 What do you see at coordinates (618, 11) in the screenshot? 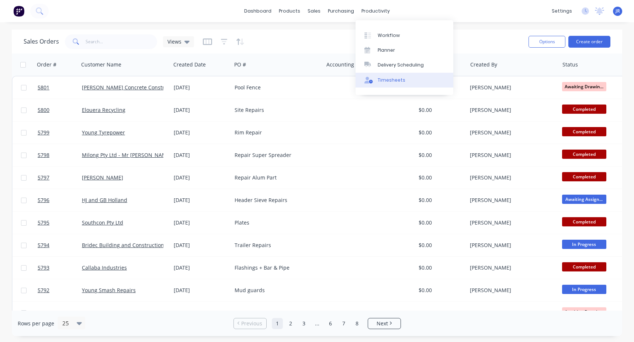
I see `span: JR` at bounding box center [618, 11].